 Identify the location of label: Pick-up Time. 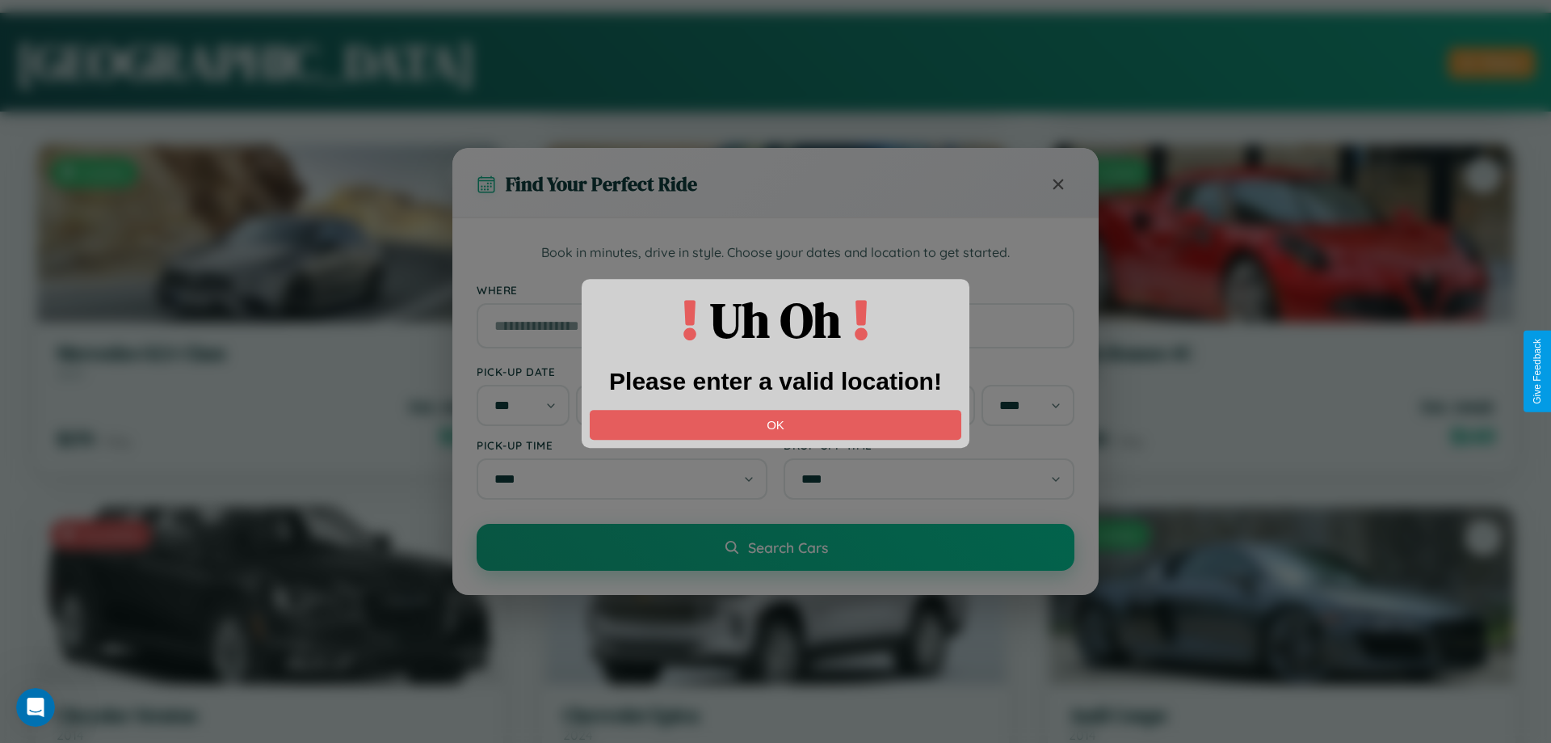
(622, 444).